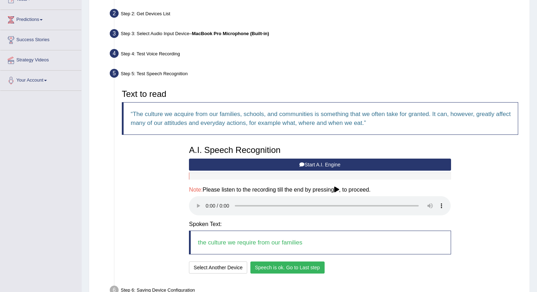  I want to click on a: Your Account, so click(41, 80).